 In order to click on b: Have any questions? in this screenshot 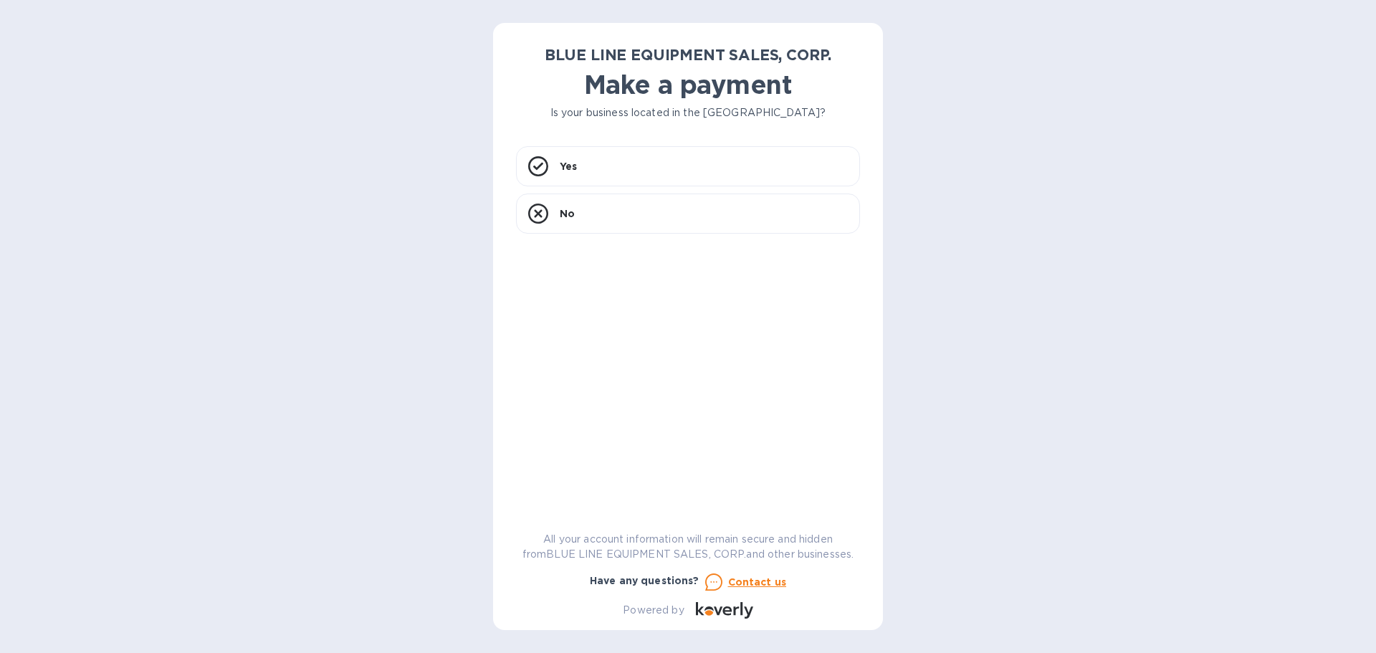, I will do `click(644, 581)`.